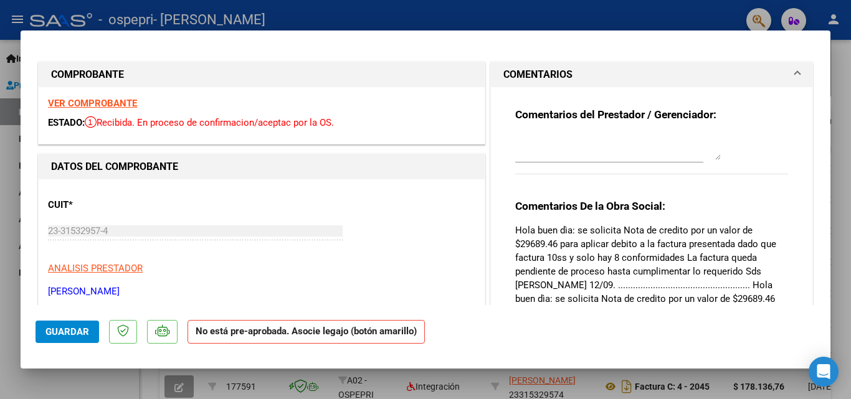  What do you see at coordinates (590, 206) in the screenshot?
I see `strong: Comentarios De la Obra Social:` at bounding box center [590, 206].